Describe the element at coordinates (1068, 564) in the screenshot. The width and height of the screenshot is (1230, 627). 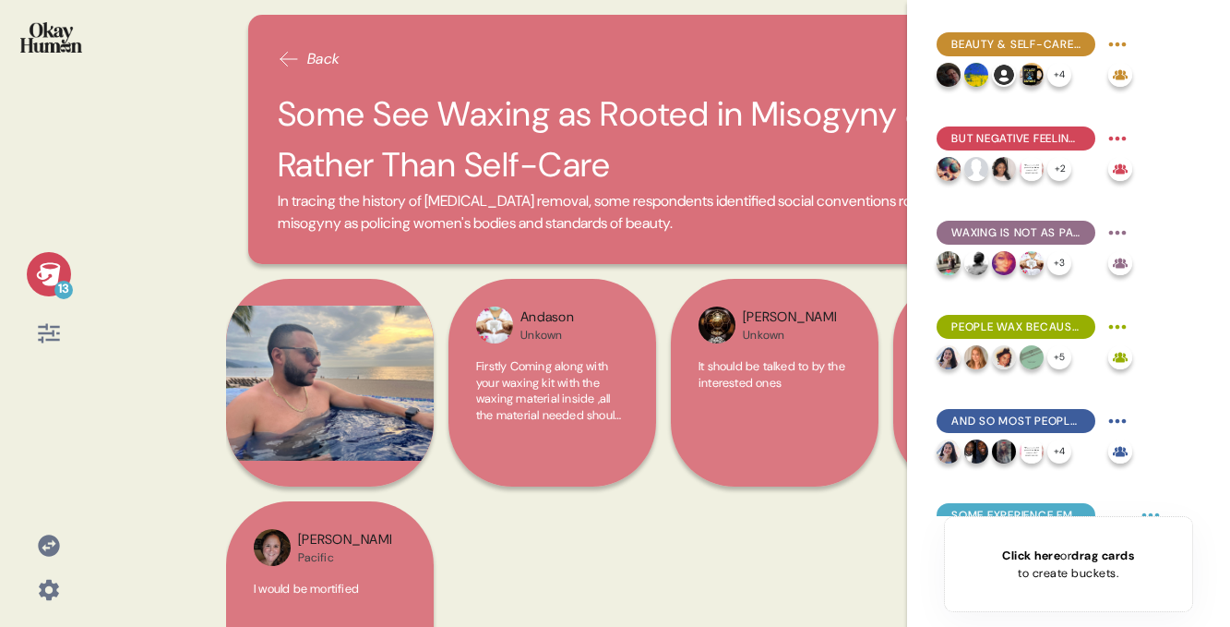
I see `div: or to create buckets.` at that location.